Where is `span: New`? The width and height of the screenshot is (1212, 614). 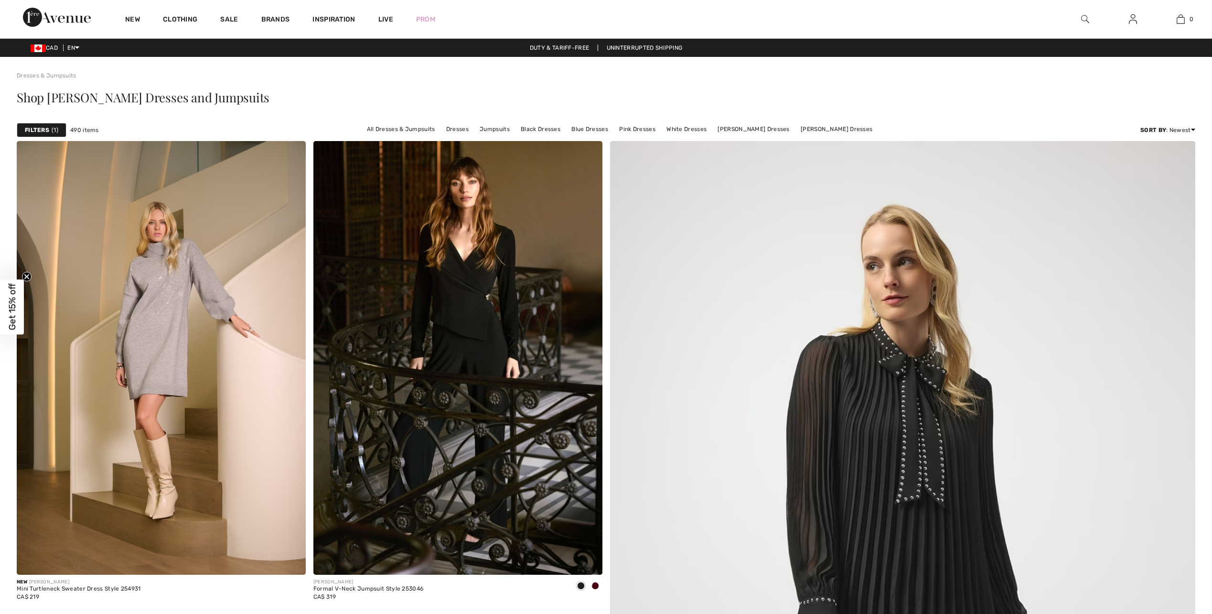 span: New is located at coordinates (22, 582).